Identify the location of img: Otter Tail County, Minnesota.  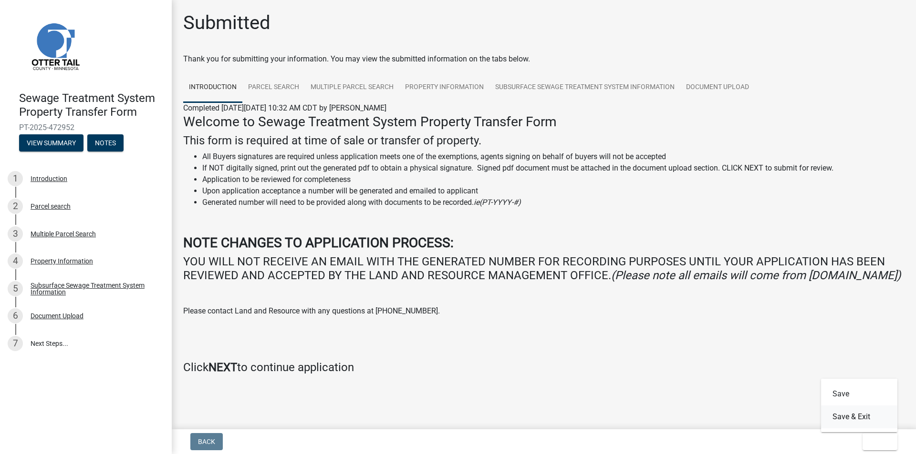
(55, 46).